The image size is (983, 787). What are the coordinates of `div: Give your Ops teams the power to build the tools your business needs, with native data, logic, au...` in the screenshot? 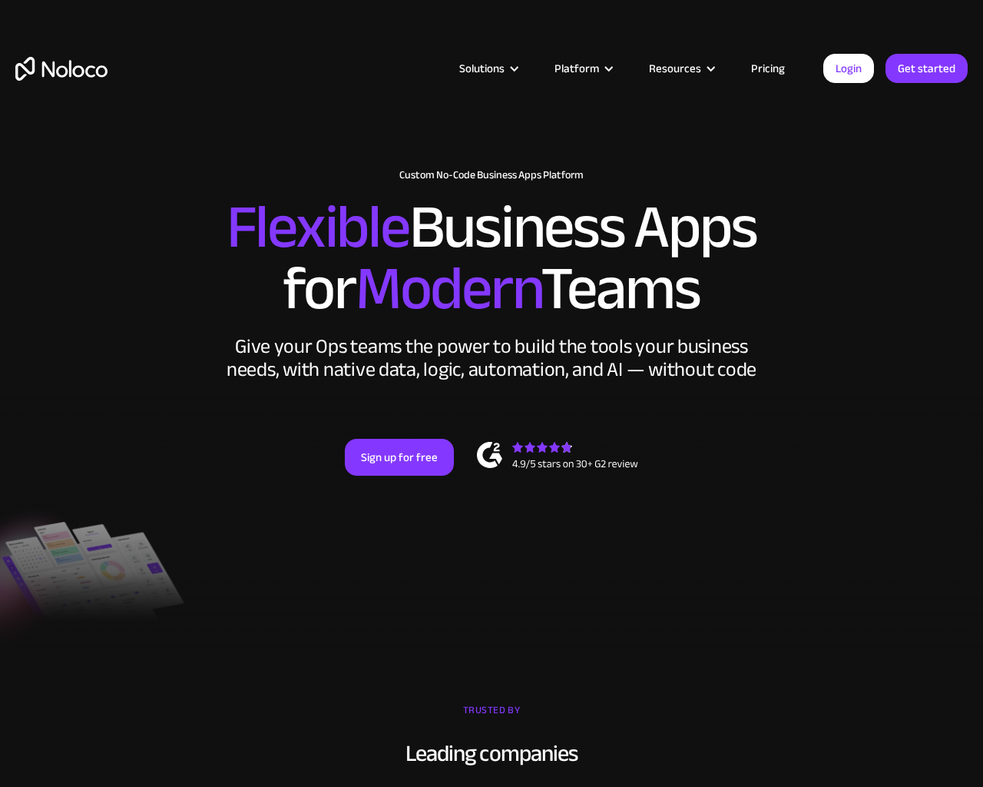 It's located at (492, 358).